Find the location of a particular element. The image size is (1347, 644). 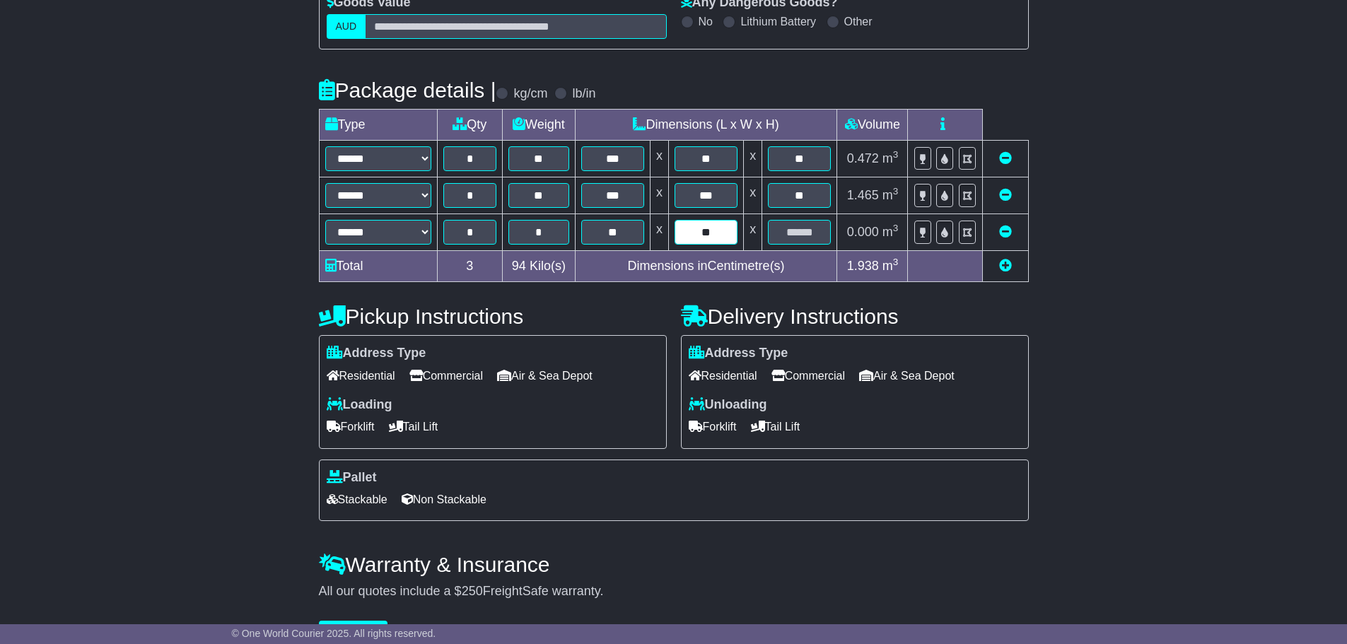

span: 94 is located at coordinates (519, 266).